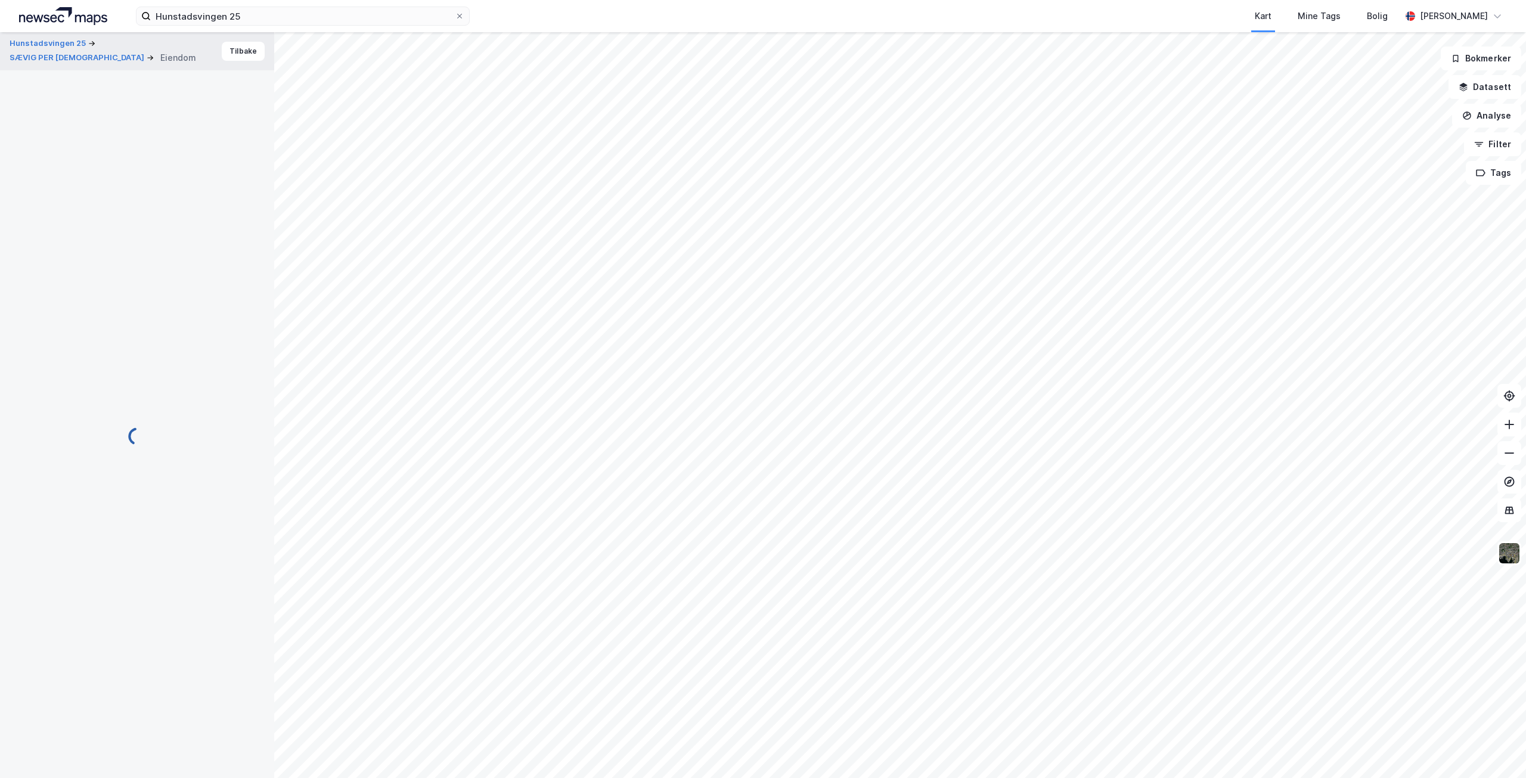  What do you see at coordinates (1496, 749) in the screenshot?
I see `div: Kontrollprogram for chat` at bounding box center [1496, 749].